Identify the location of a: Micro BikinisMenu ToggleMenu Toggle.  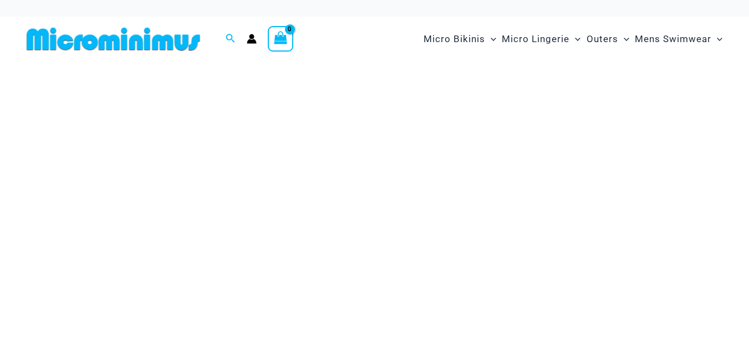
(460, 39).